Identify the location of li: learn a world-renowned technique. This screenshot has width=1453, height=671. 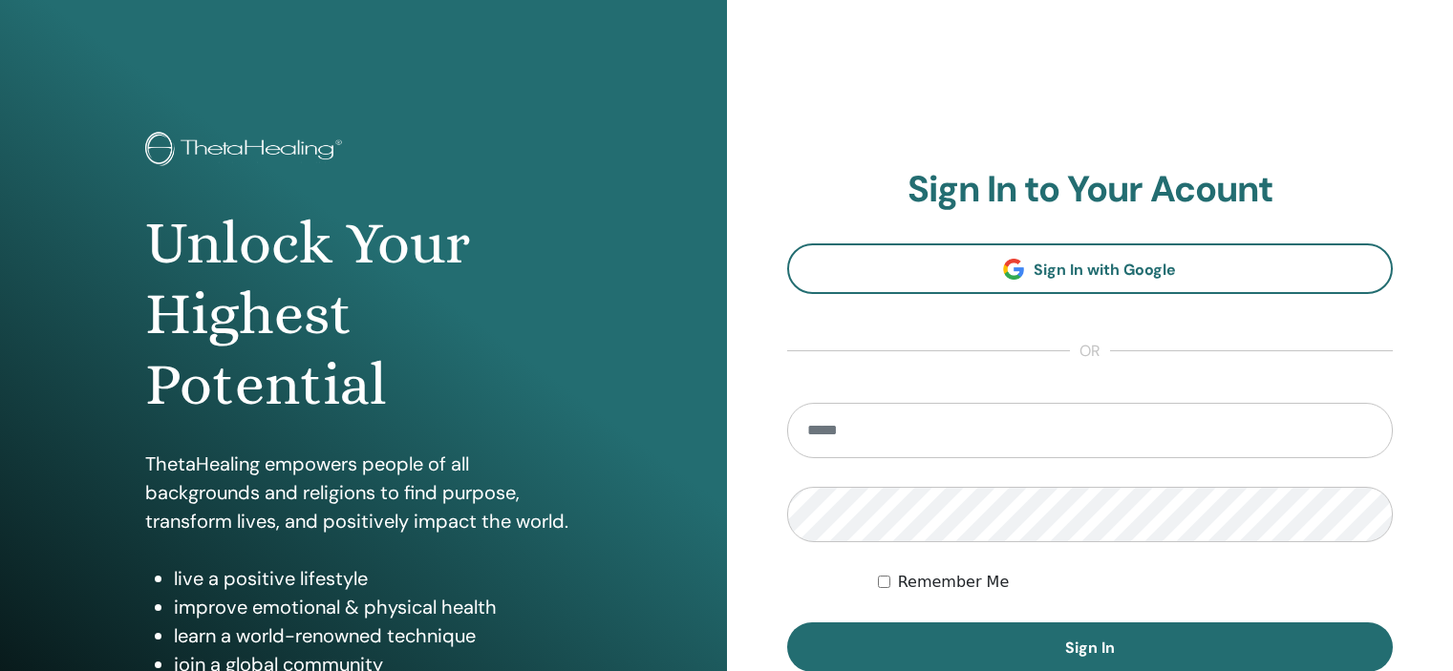
(377, 636).